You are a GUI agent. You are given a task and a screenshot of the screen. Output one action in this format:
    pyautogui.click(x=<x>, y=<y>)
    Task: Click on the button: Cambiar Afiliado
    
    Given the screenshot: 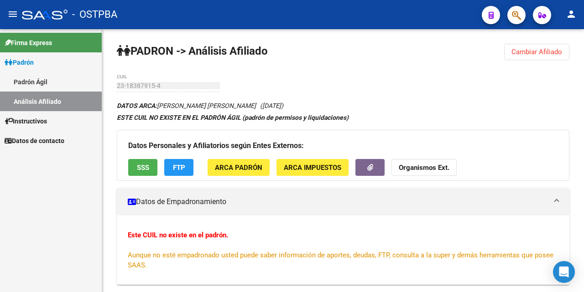 What is the action you would take?
    pyautogui.click(x=536, y=52)
    